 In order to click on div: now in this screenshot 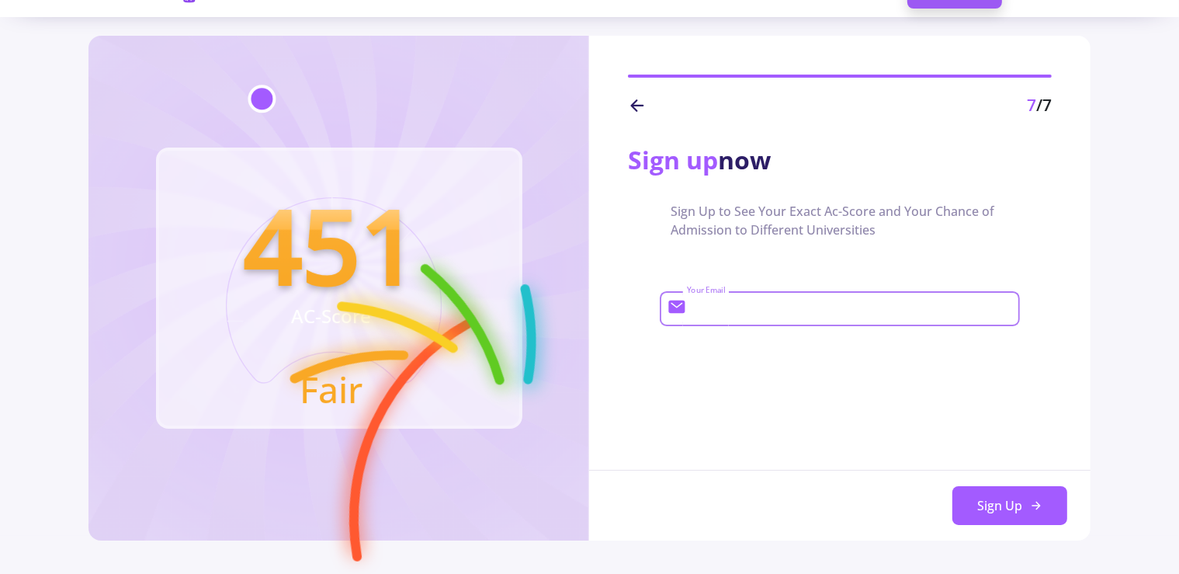, I will do `click(840, 160)`.